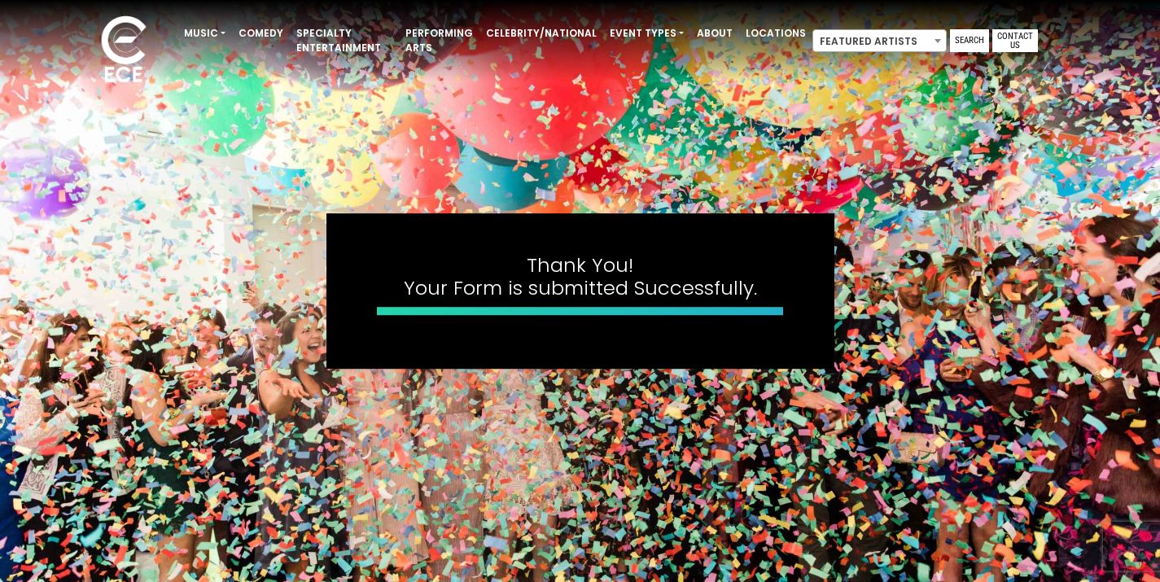  What do you see at coordinates (261, 33) in the screenshot?
I see `a: Comedy` at bounding box center [261, 33].